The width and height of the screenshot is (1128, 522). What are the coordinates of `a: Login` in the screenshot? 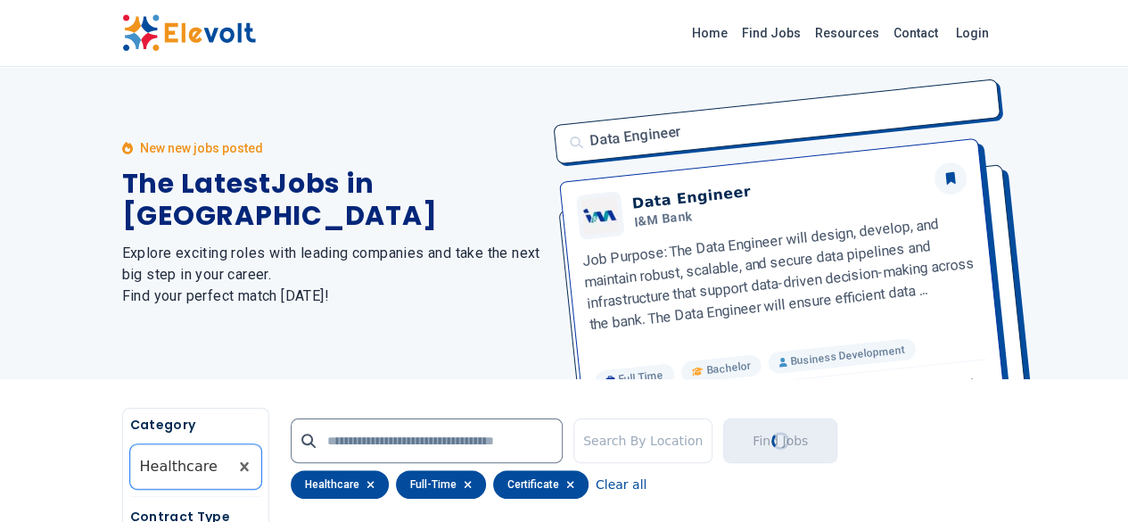 It's located at (972, 33).